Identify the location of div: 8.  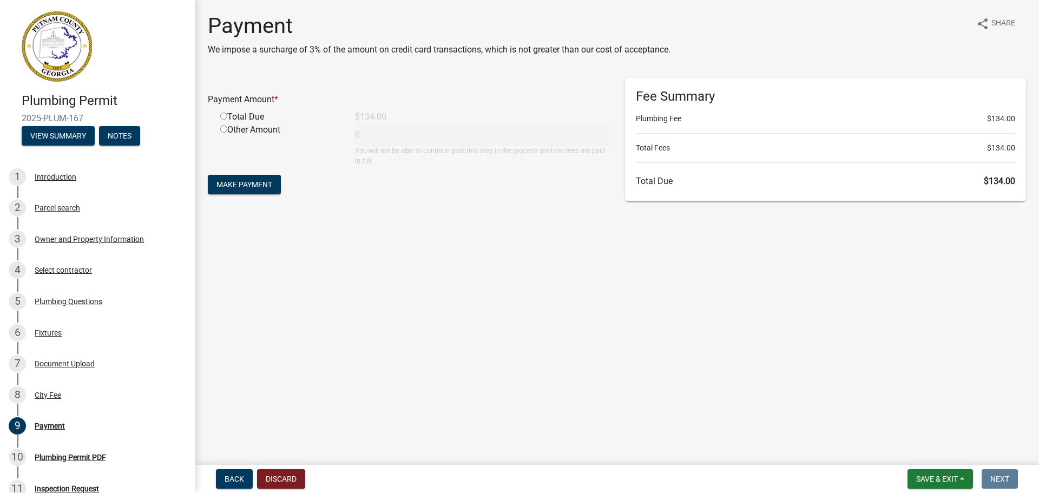
(17, 395).